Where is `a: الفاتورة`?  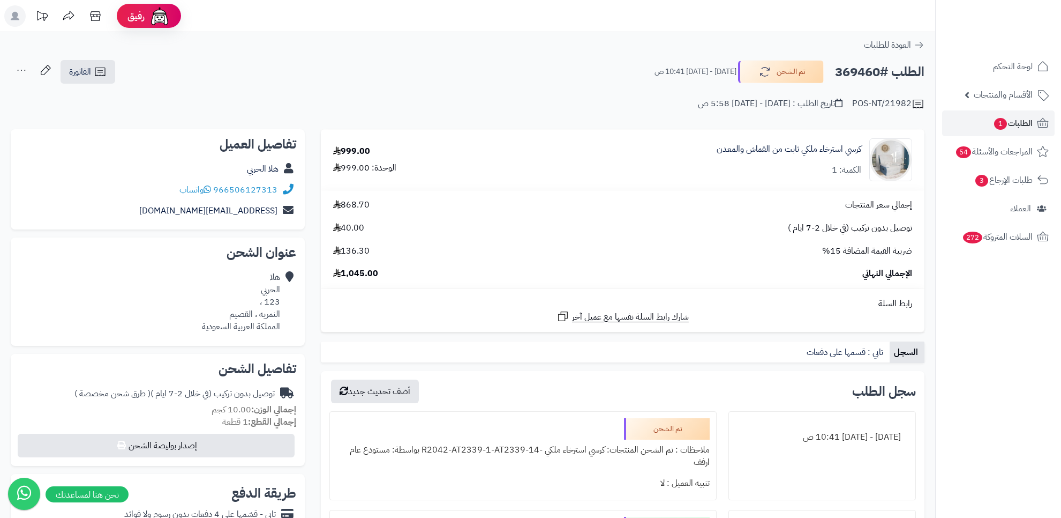
a: الفاتورة is located at coordinates (88, 72).